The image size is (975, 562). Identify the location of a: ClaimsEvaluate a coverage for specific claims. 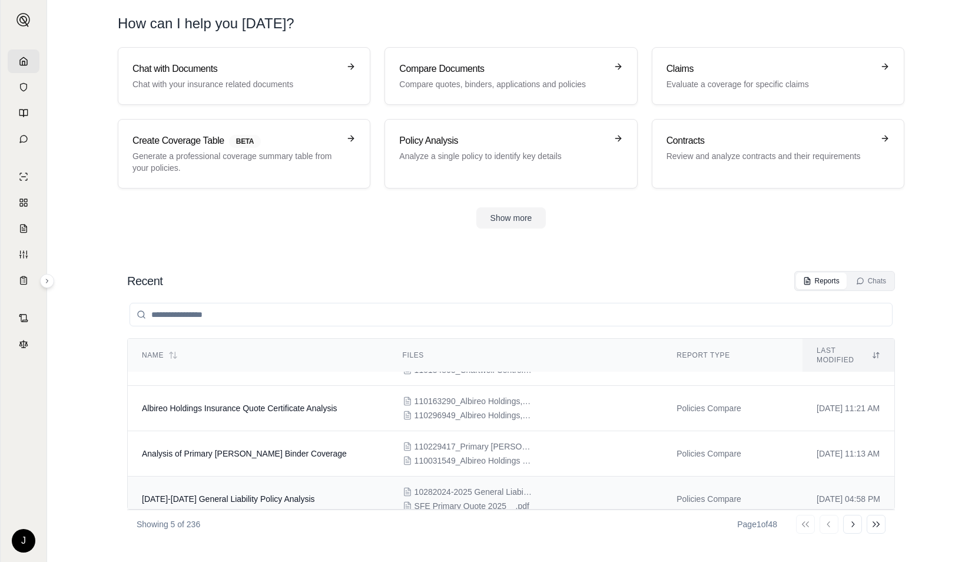
(778, 76).